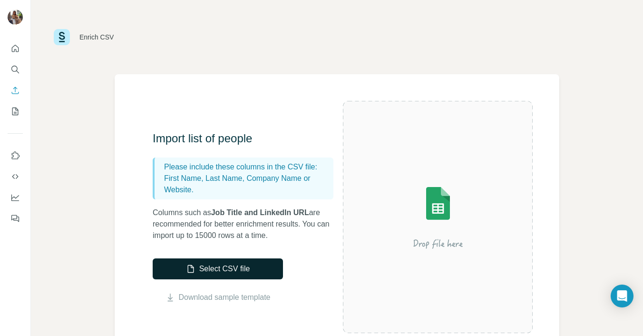 The width and height of the screenshot is (643, 336). What do you see at coordinates (247, 184) in the screenshot?
I see `p: First Name, Last Name, Company Name or Website.` at bounding box center [247, 184].